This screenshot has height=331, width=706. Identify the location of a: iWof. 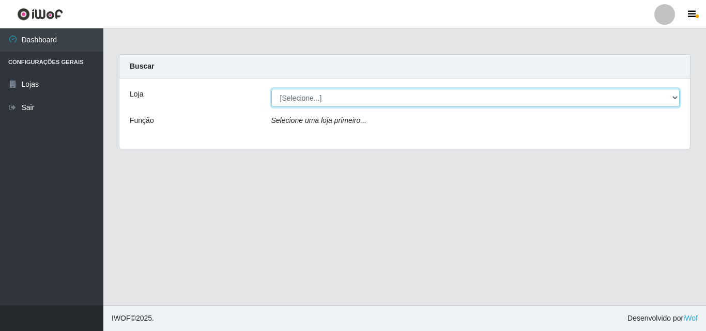
(690, 318).